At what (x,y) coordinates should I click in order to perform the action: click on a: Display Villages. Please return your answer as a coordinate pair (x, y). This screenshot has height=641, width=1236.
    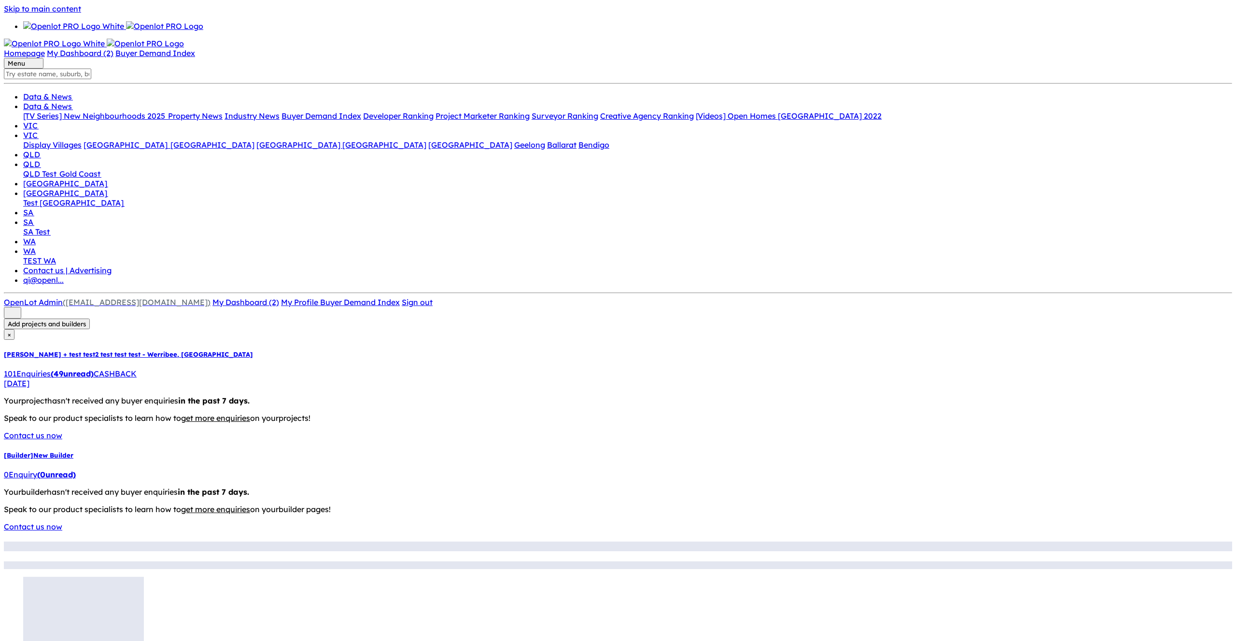
    Looking at the image, I should click on (52, 145).